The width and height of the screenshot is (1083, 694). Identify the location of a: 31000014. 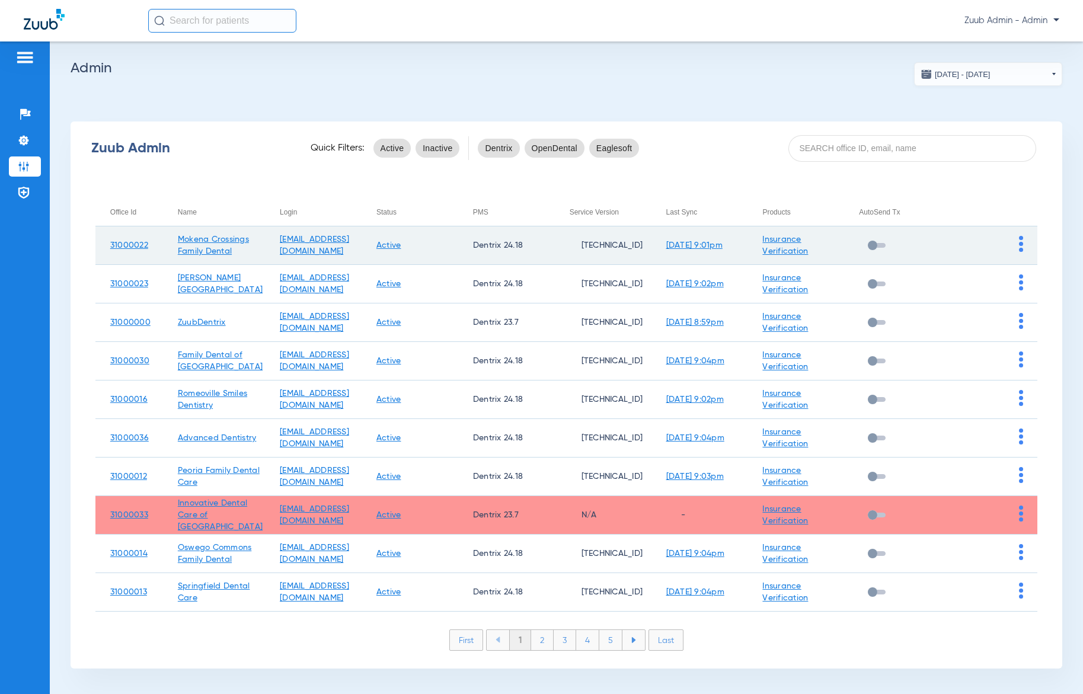
(129, 554).